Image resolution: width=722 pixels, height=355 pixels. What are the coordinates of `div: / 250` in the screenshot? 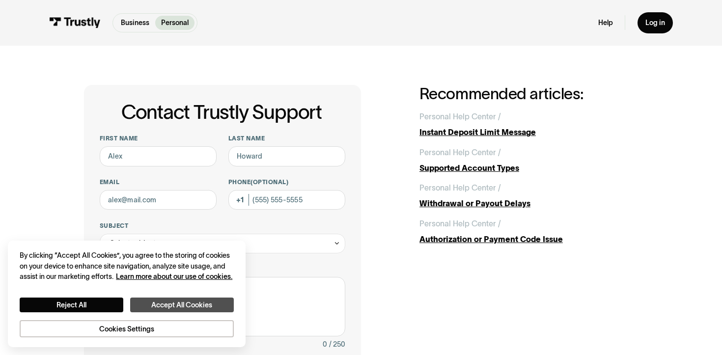 It's located at (337, 344).